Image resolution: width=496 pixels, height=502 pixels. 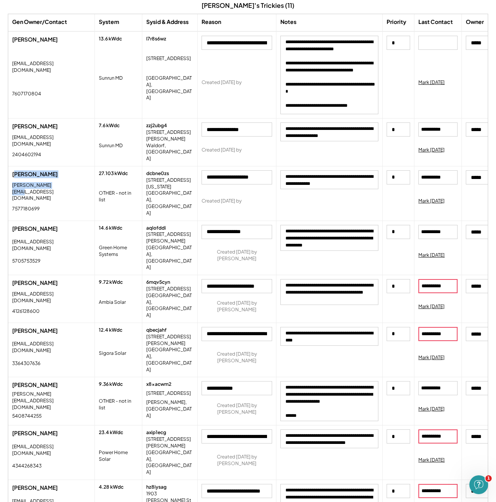 I want to click on div: x8xacwm2, so click(x=159, y=384).